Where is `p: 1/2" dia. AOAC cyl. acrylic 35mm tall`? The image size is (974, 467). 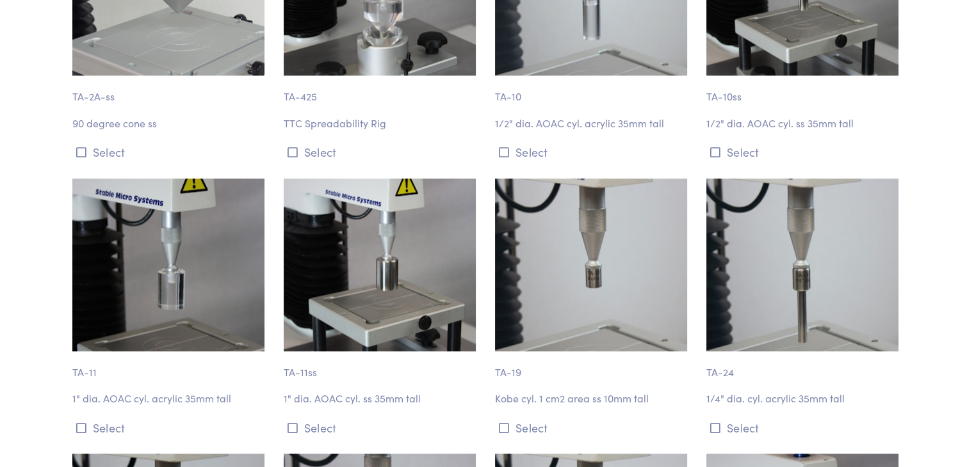
p: 1/2" dia. AOAC cyl. acrylic 35mm tall is located at coordinates (593, 124).